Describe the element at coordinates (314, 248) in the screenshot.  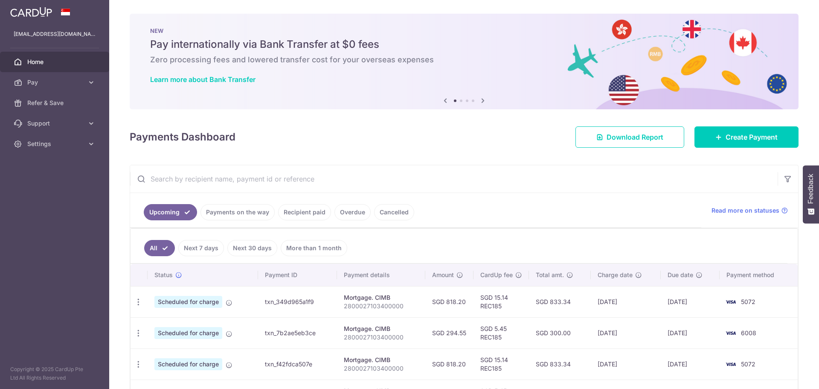
I see `a: More than 1 month` at that location.